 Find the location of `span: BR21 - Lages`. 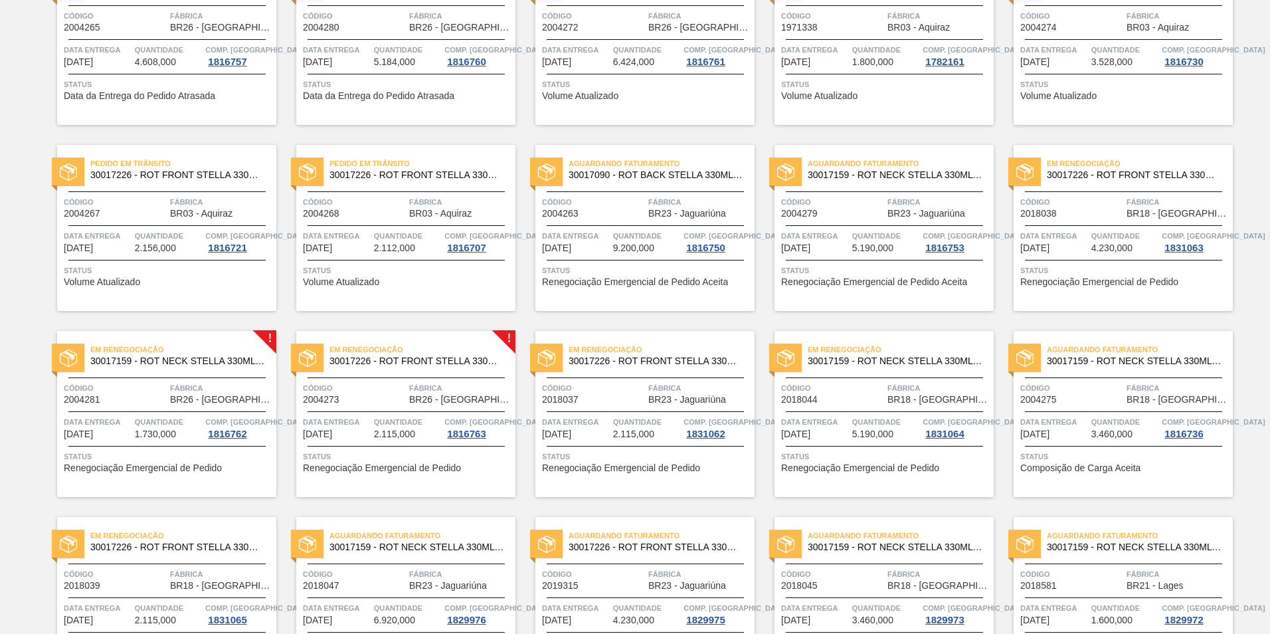

span: BR21 - Lages is located at coordinates (1155, 585).